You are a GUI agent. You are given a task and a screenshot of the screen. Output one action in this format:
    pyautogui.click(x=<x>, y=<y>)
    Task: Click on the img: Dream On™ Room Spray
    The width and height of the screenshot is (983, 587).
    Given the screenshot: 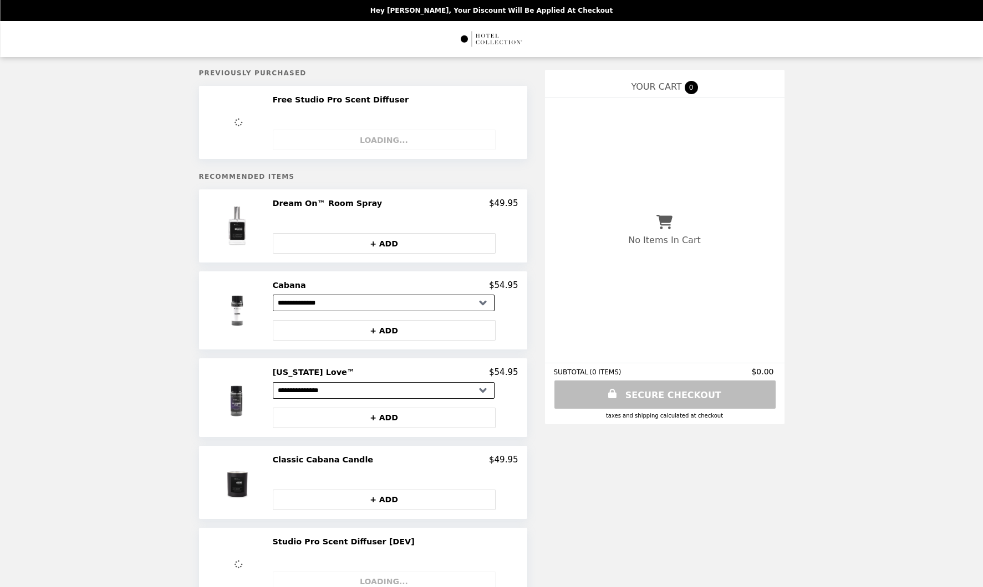 What is the action you would take?
    pyautogui.click(x=238, y=226)
    